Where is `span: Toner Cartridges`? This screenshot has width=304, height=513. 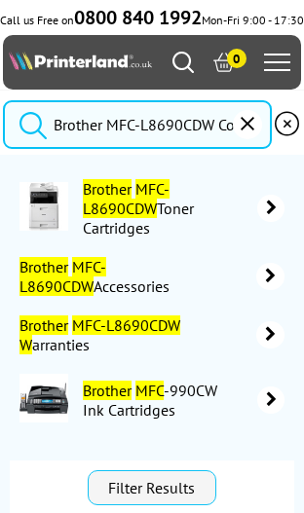
span: Toner Cartridges is located at coordinates (155, 208).